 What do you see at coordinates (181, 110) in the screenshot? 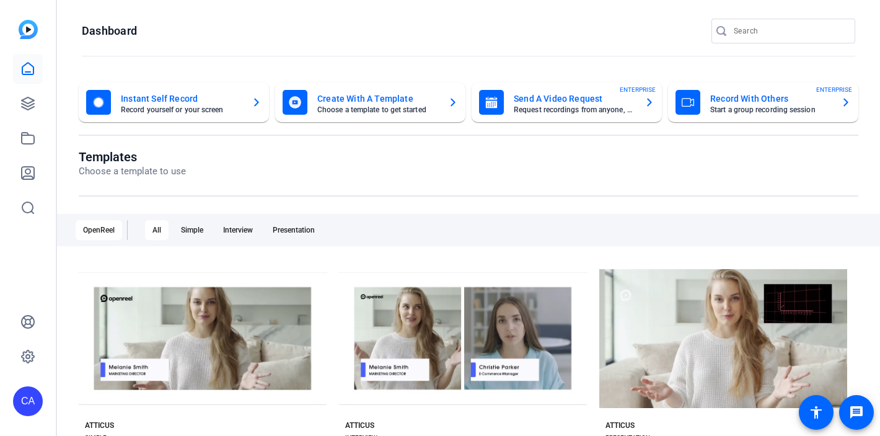
I see `mat-card-subtitle: Record yourself or your screen` at bounding box center [181, 110].